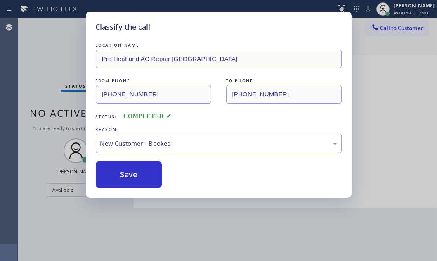 This screenshot has height=261, width=437. Describe the element at coordinates (123, 27) in the screenshot. I see `h5: Classify the call` at that location.